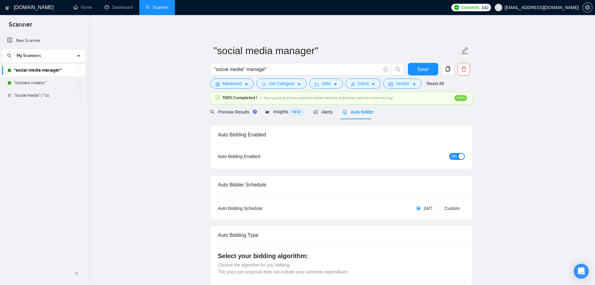  Describe the element at coordinates (337, 51) in the screenshot. I see `input: Scanner name...` at that location.